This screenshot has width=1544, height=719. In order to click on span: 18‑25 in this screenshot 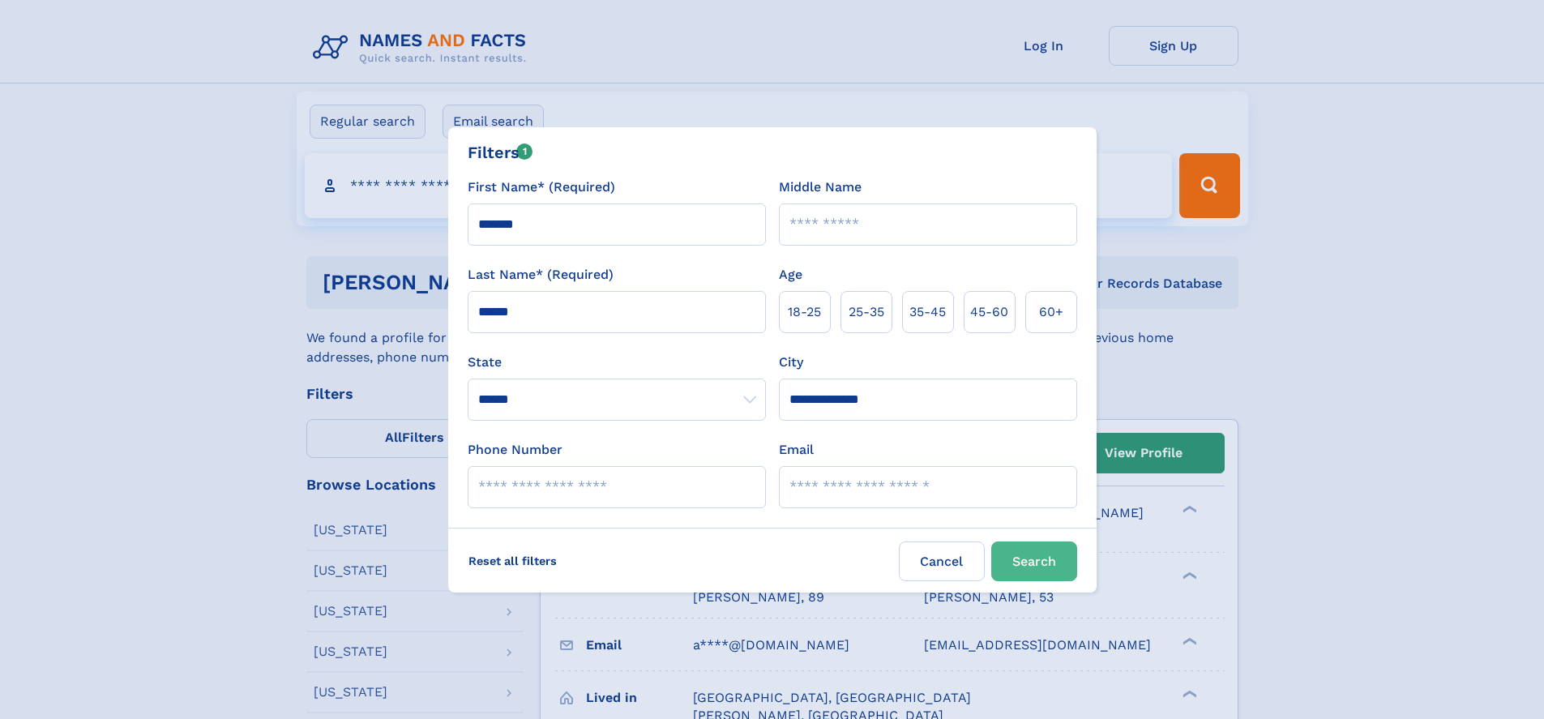, I will do `click(804, 312)`.